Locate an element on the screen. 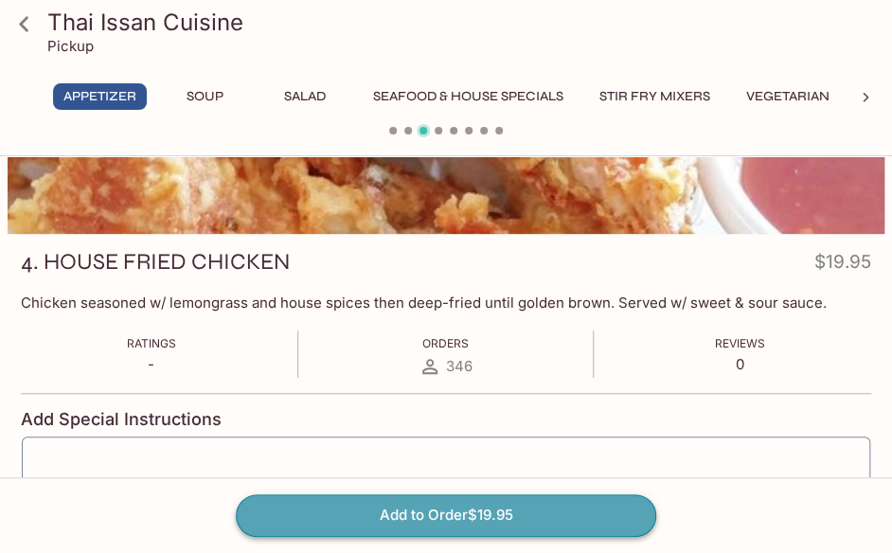 This screenshot has height=553, width=892. button: Stir Fry Mixers is located at coordinates (654, 97).